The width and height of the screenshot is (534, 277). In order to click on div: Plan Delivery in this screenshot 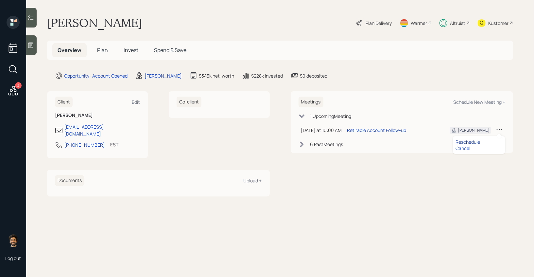, I will do `click(379, 23)`.